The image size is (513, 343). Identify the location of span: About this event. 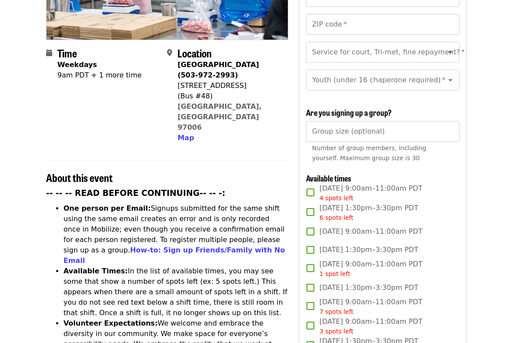
(79, 177).